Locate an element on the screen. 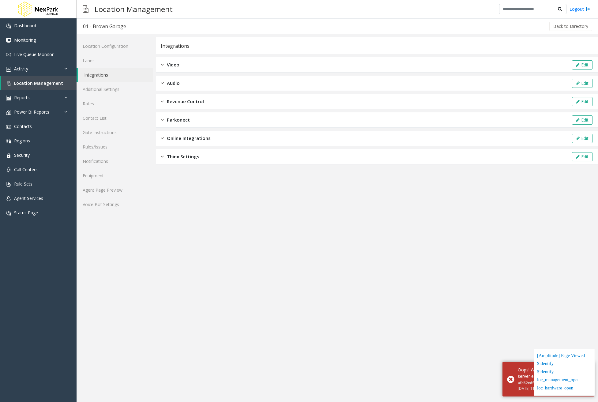 This screenshot has height=402, width=598. span: Power BI Reports is located at coordinates (32, 112).